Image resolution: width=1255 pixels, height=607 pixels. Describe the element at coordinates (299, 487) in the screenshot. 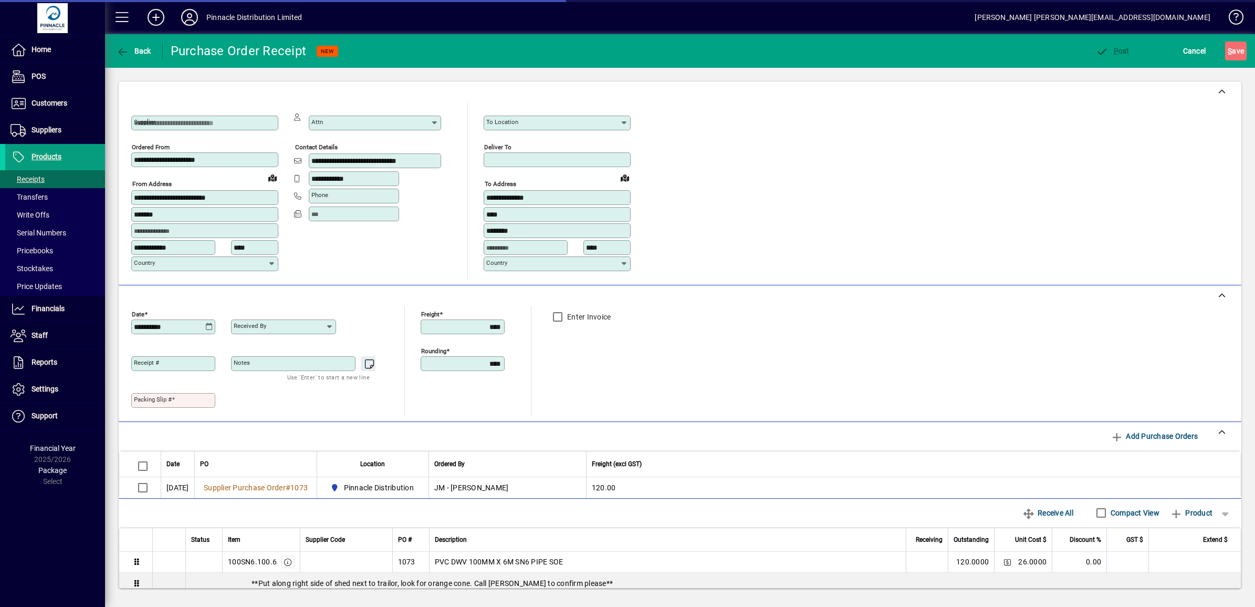

I see `span: 1073` at that location.